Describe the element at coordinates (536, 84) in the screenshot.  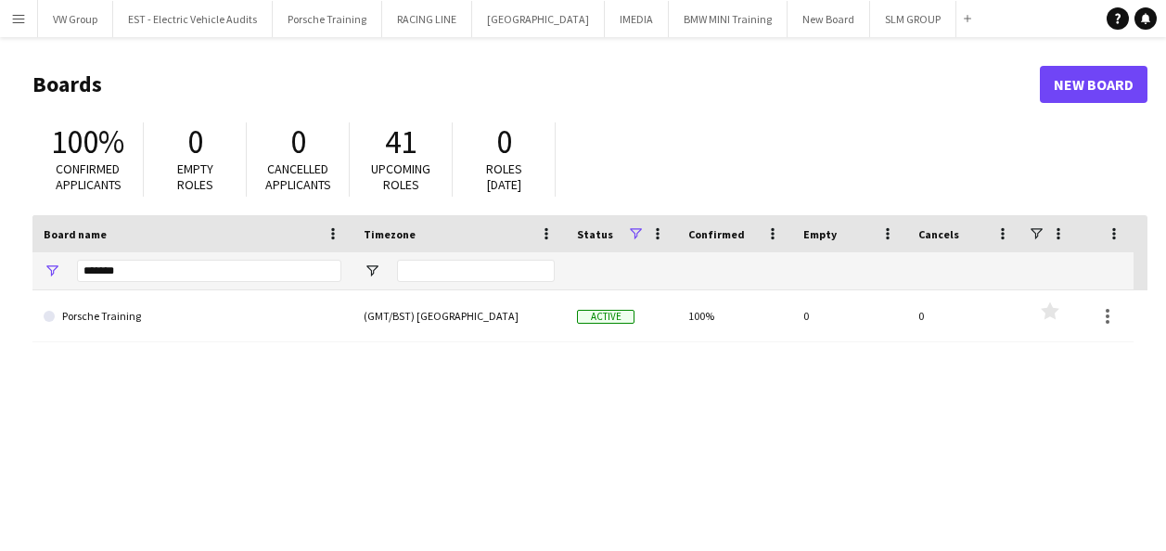
I see `h1: Boards` at that location.